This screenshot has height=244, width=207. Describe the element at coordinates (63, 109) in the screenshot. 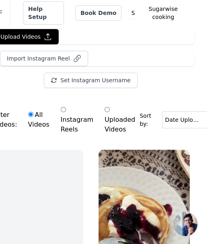

I see `input: Instagram Reels` at that location.